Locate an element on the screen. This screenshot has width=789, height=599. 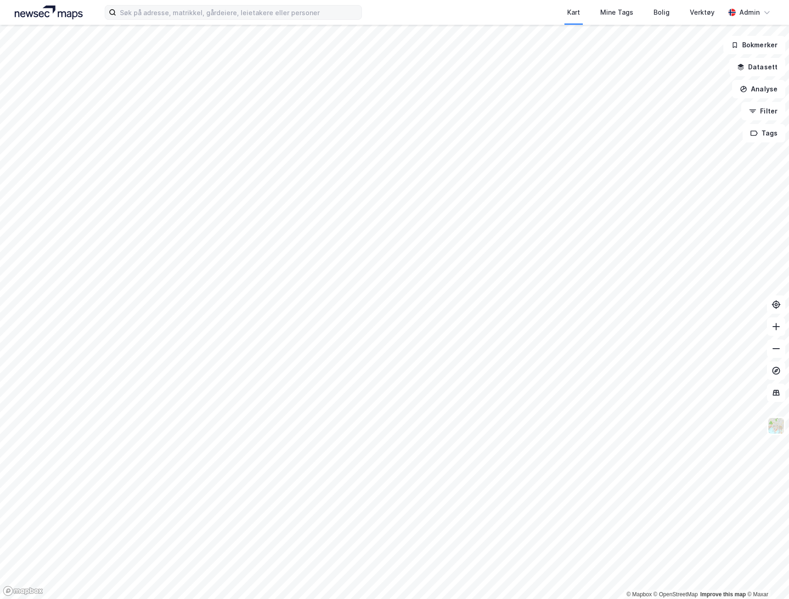
a: Mapbox homepage is located at coordinates (23, 591).